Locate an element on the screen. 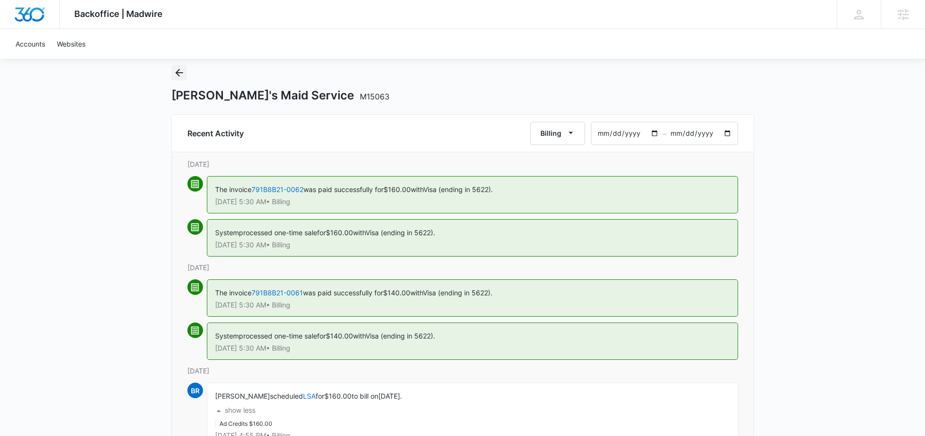  button: show less is located at coordinates (235, 411).